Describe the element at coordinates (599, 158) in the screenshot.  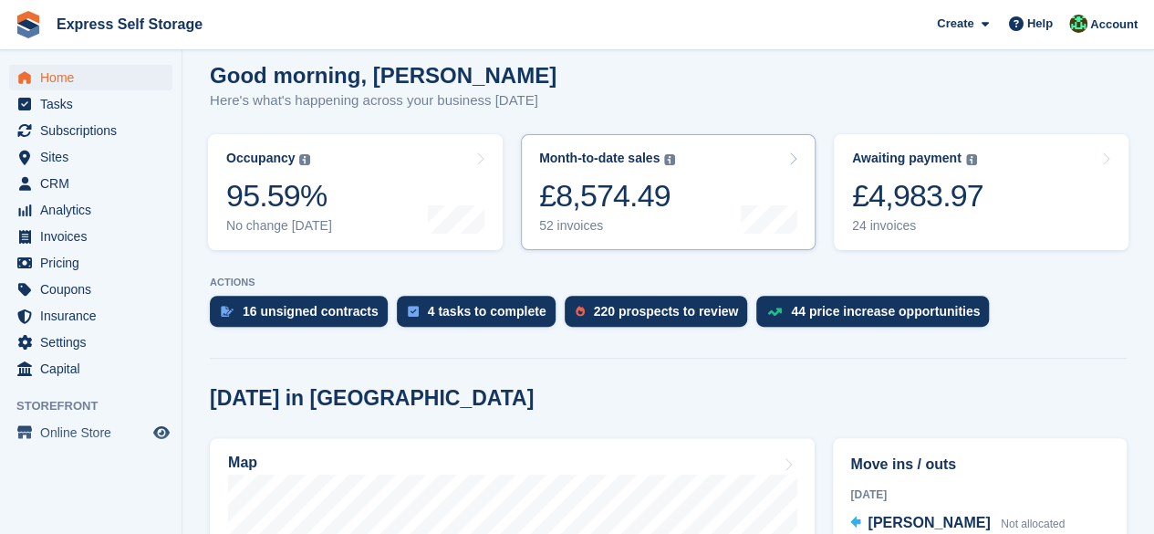
I see `div: Month-to-date sales` at that location.